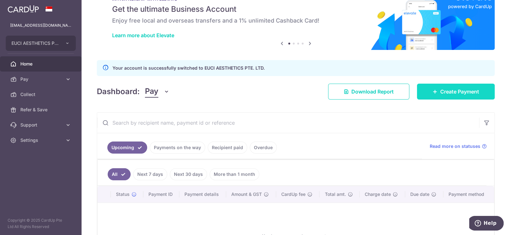  What do you see at coordinates (295, 9) in the screenshot?
I see `h5: Get the ultimate Business Account` at bounding box center [295, 9].